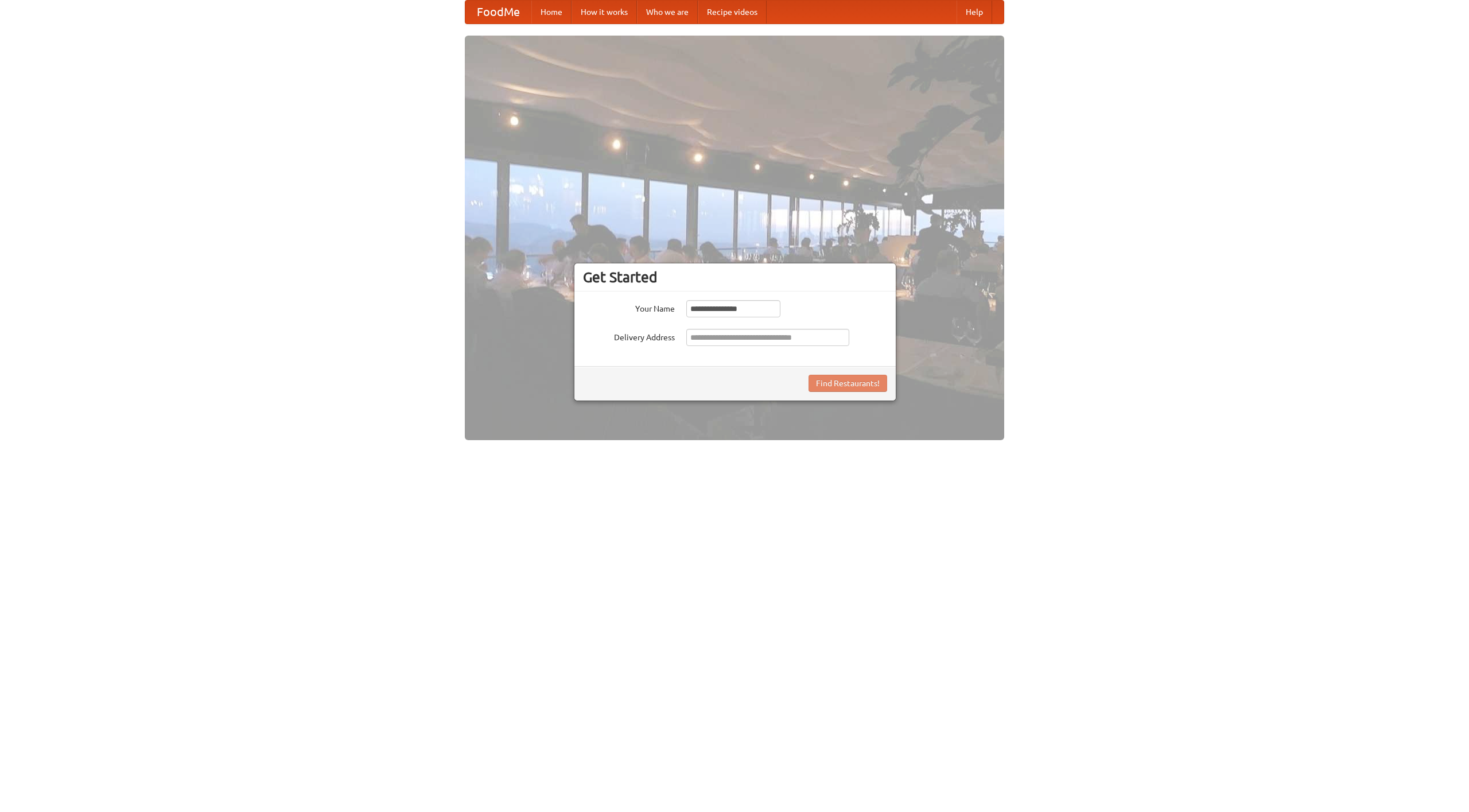 This screenshot has width=1469, height=812. What do you see at coordinates (605, 12) in the screenshot?
I see `a: How it works` at bounding box center [605, 12].